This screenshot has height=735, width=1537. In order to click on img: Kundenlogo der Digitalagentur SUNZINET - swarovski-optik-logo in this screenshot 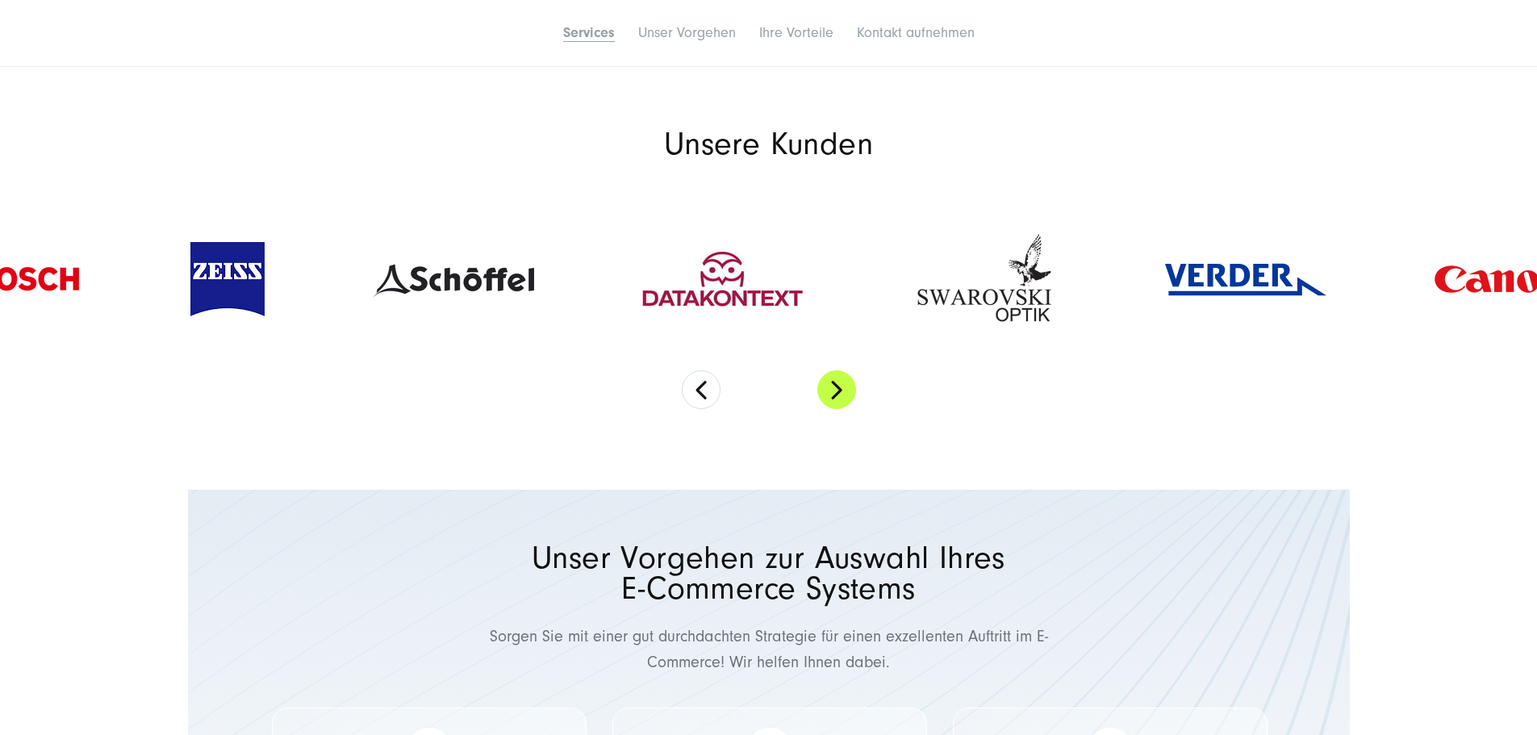, I will do `click(984, 279)`.